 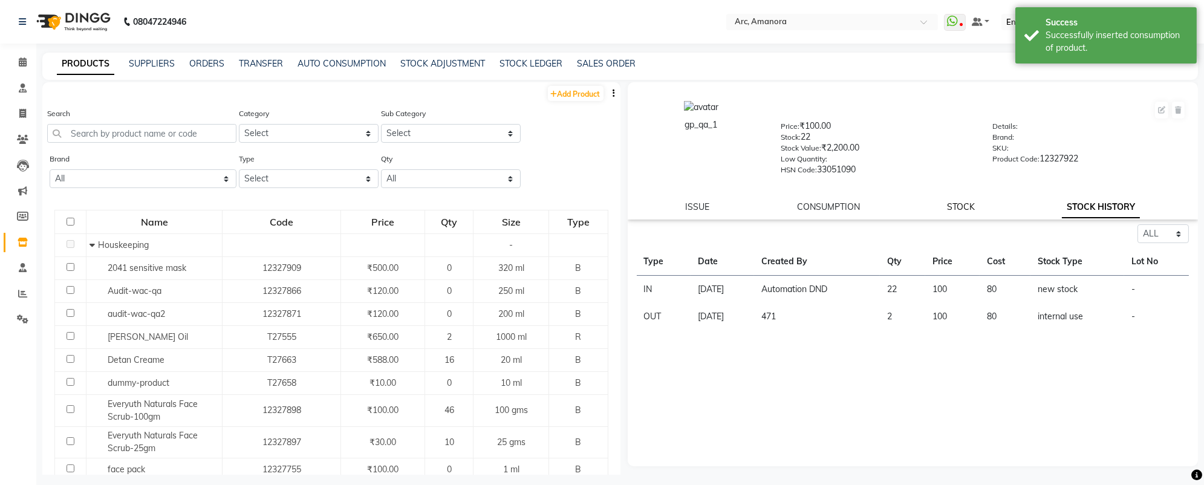 What do you see at coordinates (606, 63) in the screenshot?
I see `a: SALES ORDER` at bounding box center [606, 63].